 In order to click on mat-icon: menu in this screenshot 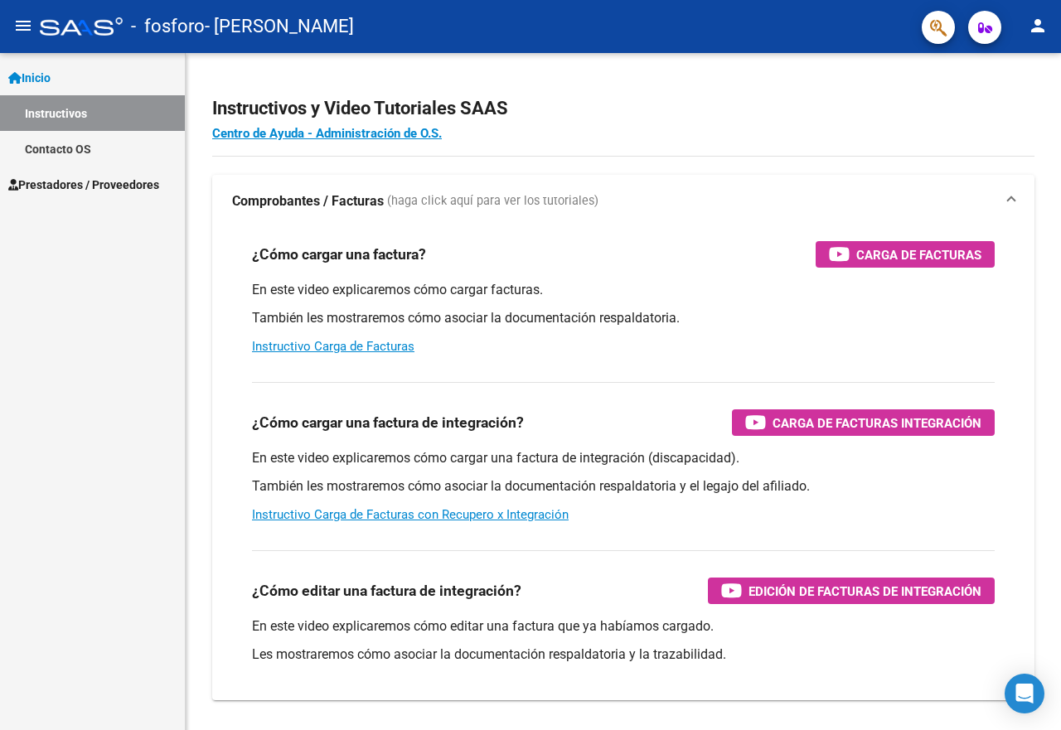, I will do `click(23, 26)`.